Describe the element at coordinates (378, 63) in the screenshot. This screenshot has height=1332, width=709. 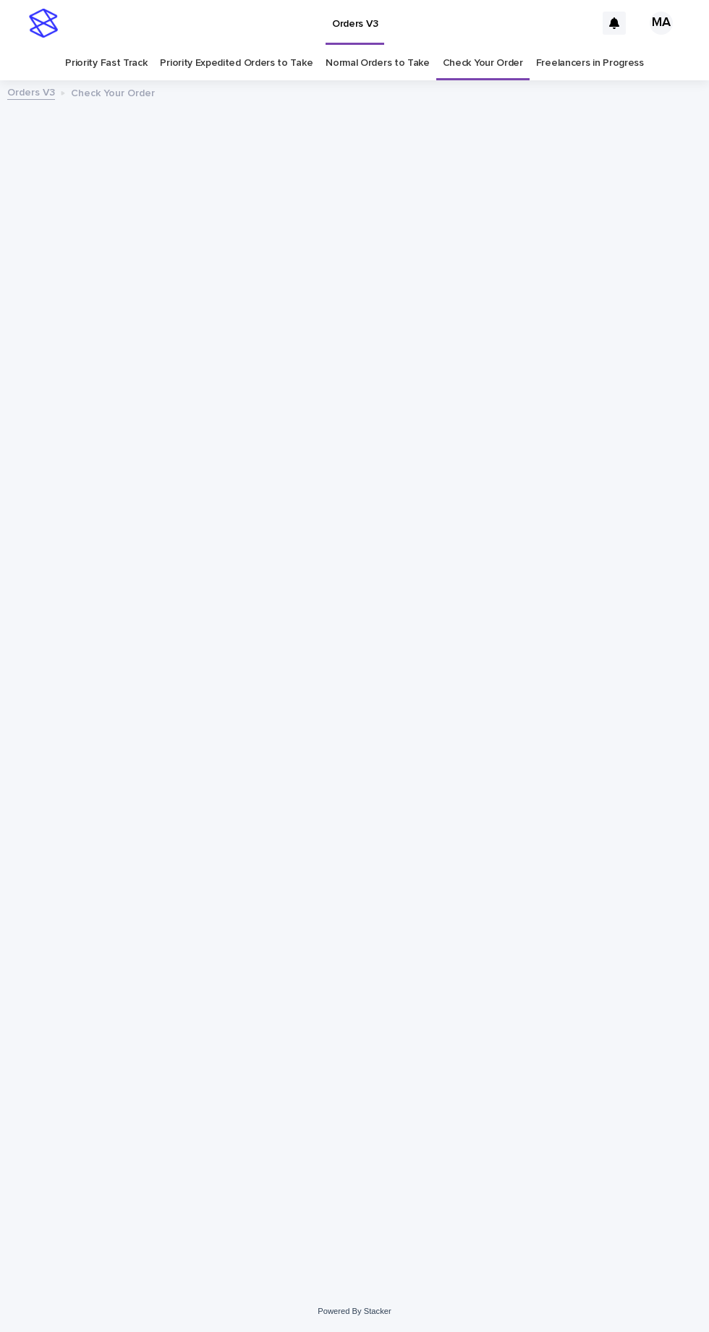
I see `a: Normal Orders to Take` at that location.